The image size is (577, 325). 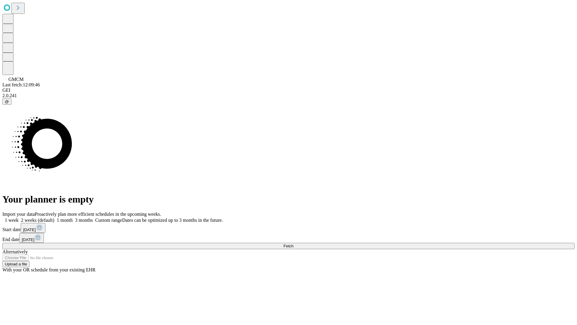 What do you see at coordinates (65, 220) in the screenshot?
I see `span: 1 month` at bounding box center [65, 220].